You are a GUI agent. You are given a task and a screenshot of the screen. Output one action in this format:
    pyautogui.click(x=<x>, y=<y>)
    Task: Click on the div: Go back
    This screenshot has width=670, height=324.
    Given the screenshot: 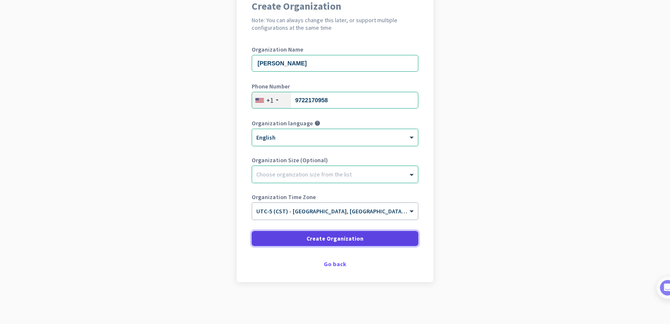 What is the action you would take?
    pyautogui.click(x=335, y=264)
    